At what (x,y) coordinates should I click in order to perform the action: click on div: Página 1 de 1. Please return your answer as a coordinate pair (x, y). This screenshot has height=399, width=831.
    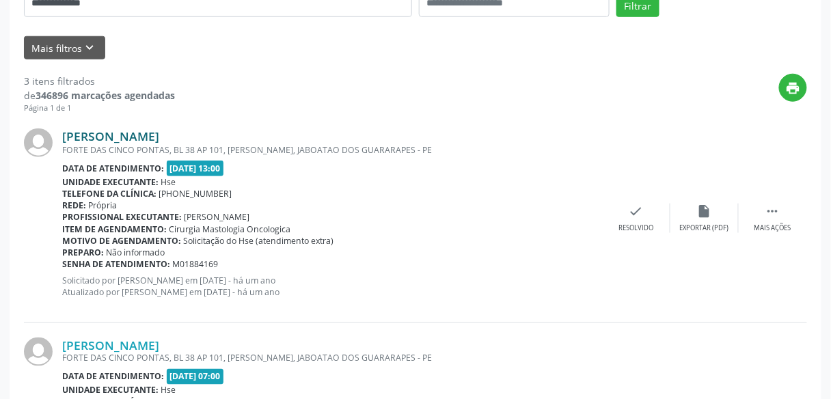
    Looking at the image, I should click on (99, 108).